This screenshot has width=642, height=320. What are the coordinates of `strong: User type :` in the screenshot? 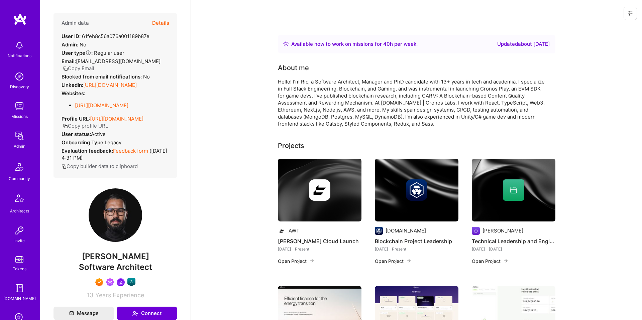 It's located at (77, 53).